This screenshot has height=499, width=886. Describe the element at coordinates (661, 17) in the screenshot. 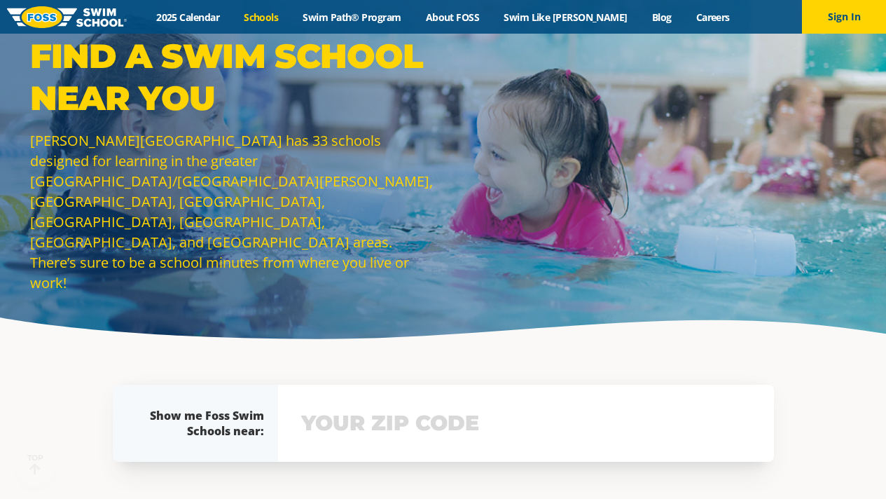

I see `a: Blog` at that location.